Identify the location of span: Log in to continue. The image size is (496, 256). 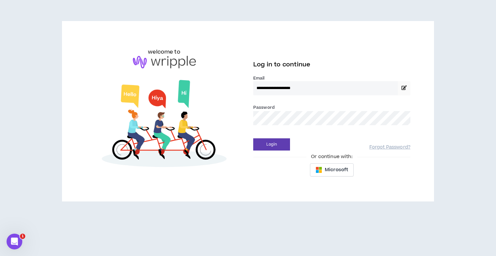
(282, 64).